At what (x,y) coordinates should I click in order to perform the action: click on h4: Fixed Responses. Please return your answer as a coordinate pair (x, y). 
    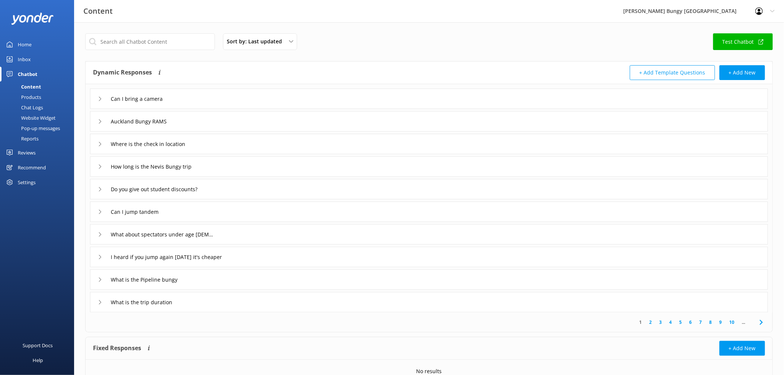
    Looking at the image, I should click on (117, 348).